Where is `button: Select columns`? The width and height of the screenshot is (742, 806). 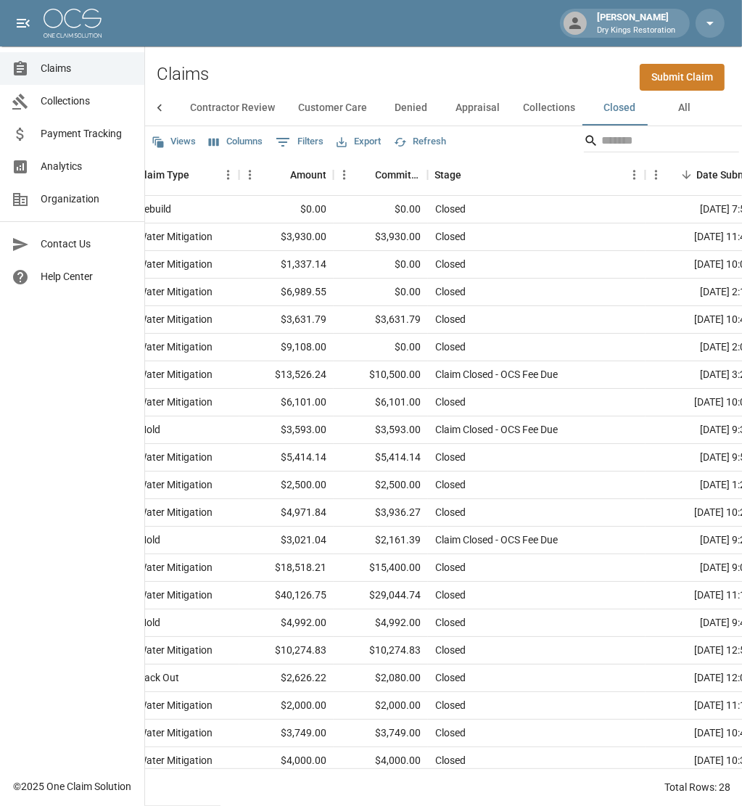 button: Select columns is located at coordinates (236, 141).